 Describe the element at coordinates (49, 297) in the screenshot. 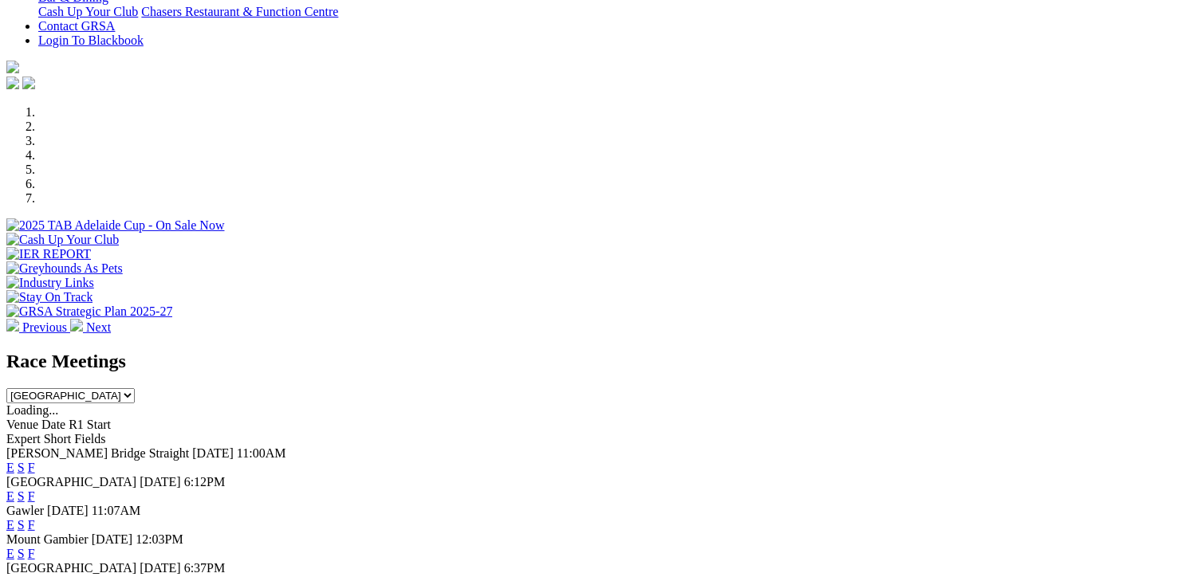

I see `img: Stay On Track` at that location.